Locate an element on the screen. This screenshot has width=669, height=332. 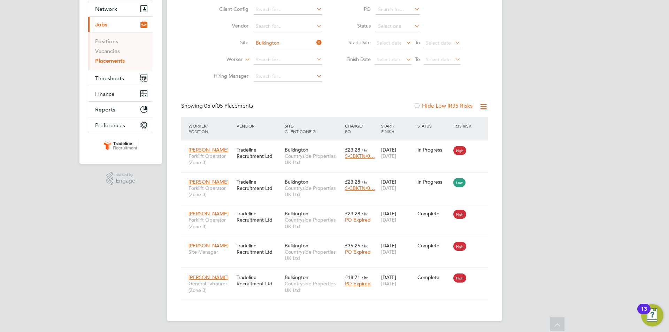
span: Reports is located at coordinates (105, 109).